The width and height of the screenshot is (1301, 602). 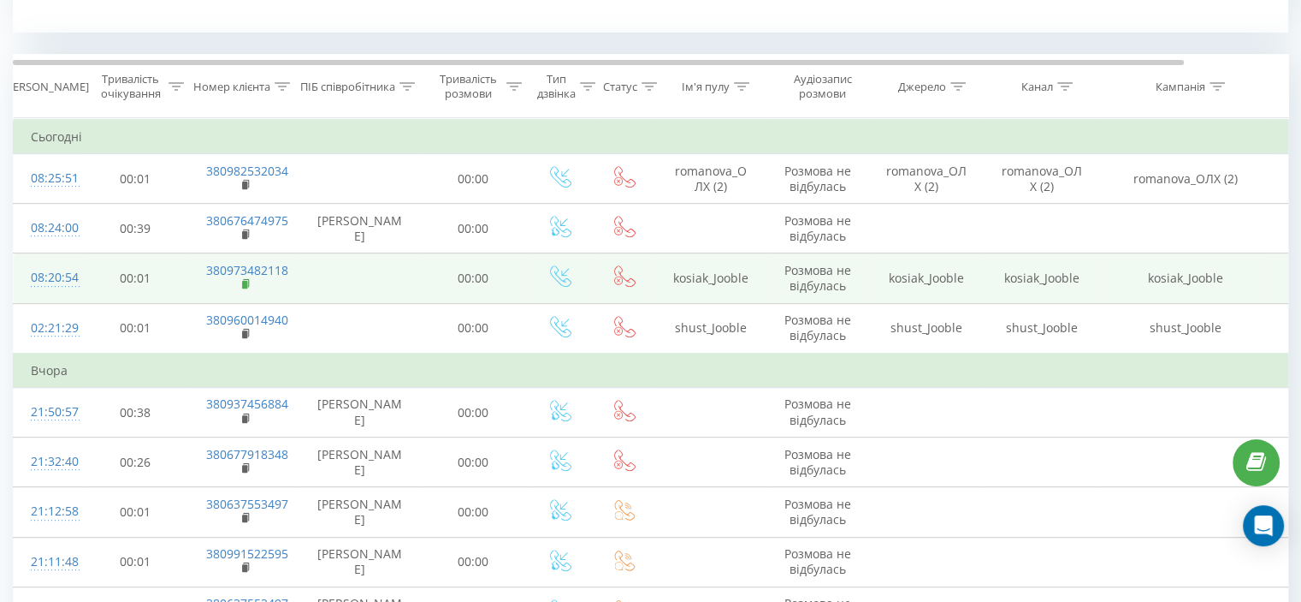 I want to click on div: Тривалість розмови, so click(x=468, y=86).